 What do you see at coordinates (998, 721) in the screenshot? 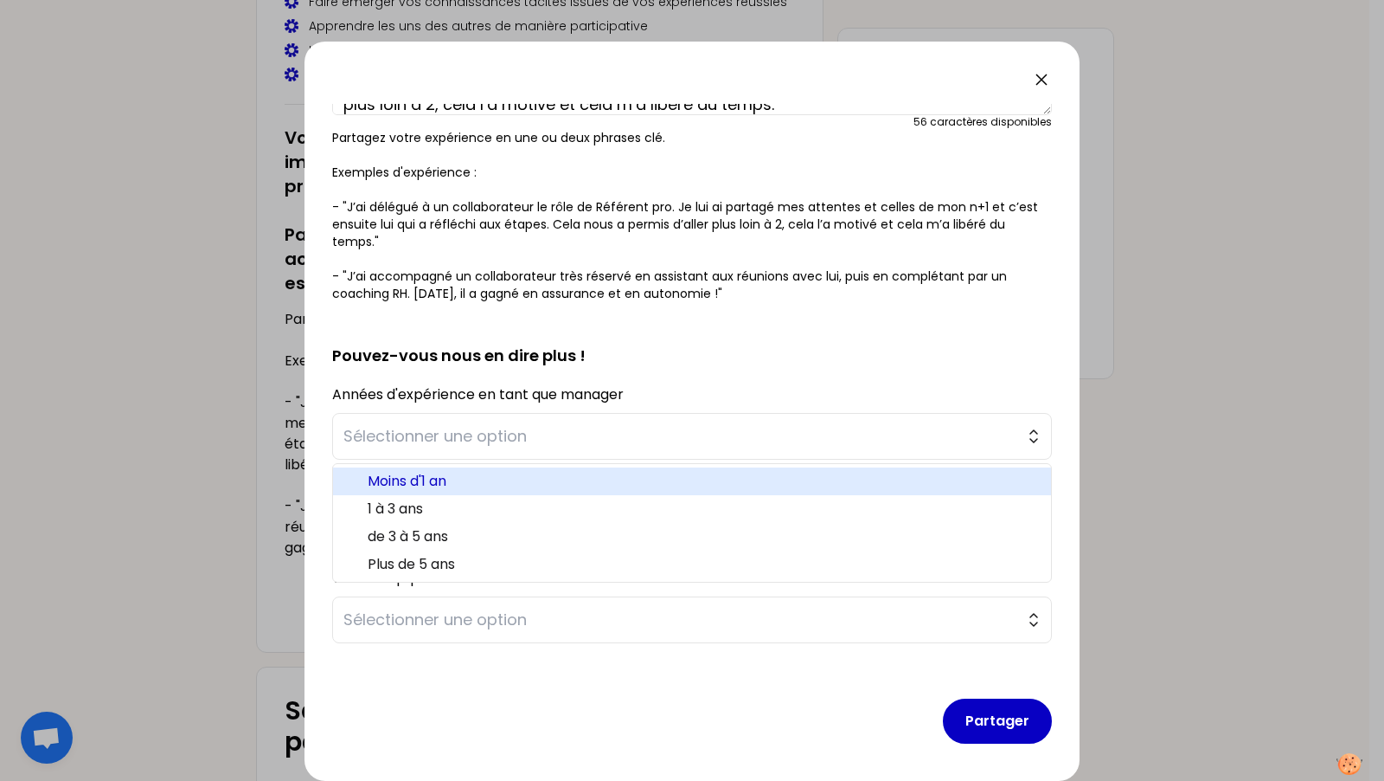
I see `button: Partager` at bounding box center [998, 721].